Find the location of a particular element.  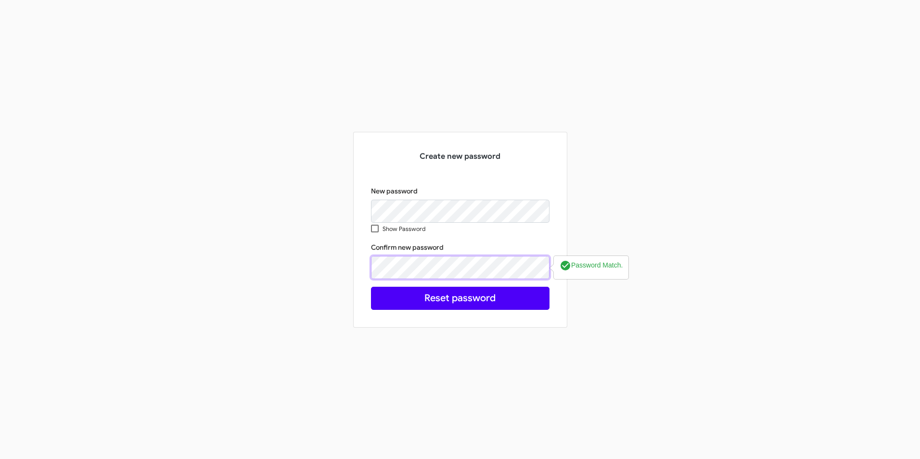

label: New password is located at coordinates (394, 191).